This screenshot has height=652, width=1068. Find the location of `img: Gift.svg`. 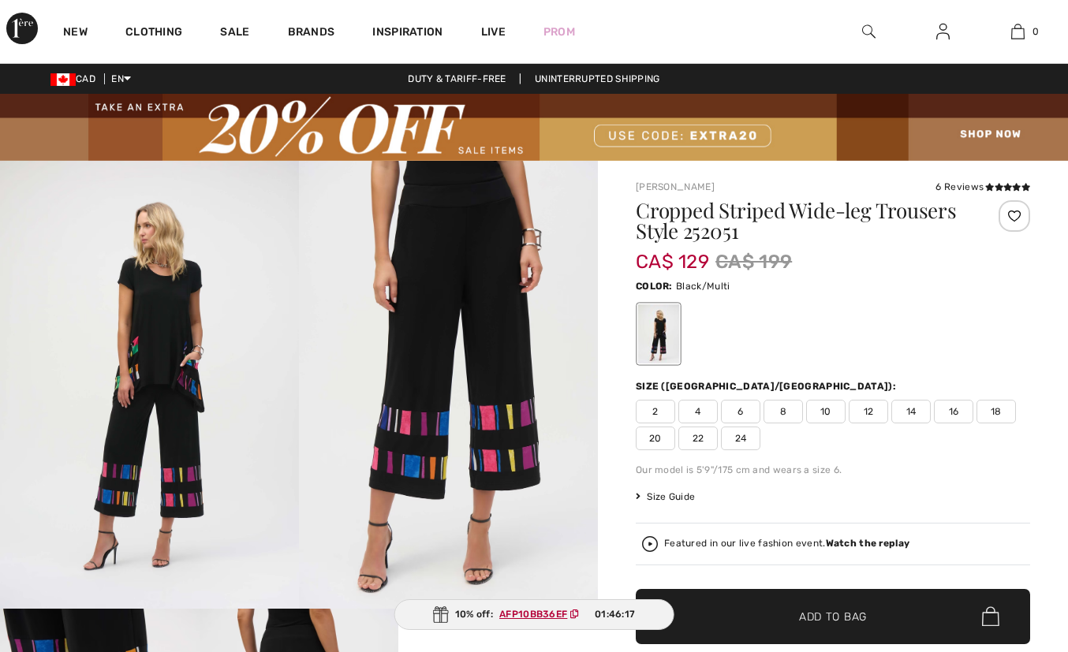

img: Gift.svg is located at coordinates (441, 615).